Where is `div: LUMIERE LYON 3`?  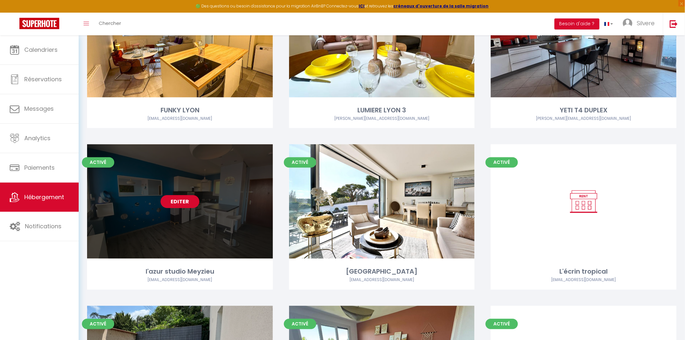
div: LUMIERE LYON 3 is located at coordinates (382, 110).